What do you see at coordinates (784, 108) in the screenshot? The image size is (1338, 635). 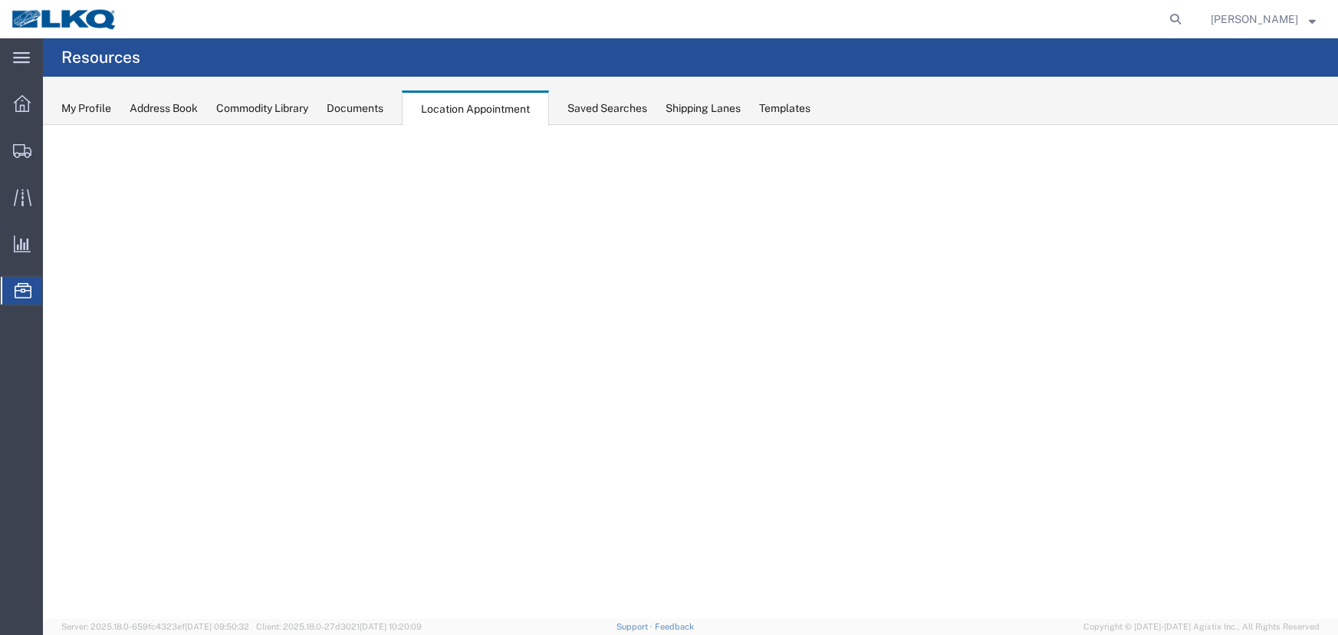 I see `div: Templates` at bounding box center [784, 108].